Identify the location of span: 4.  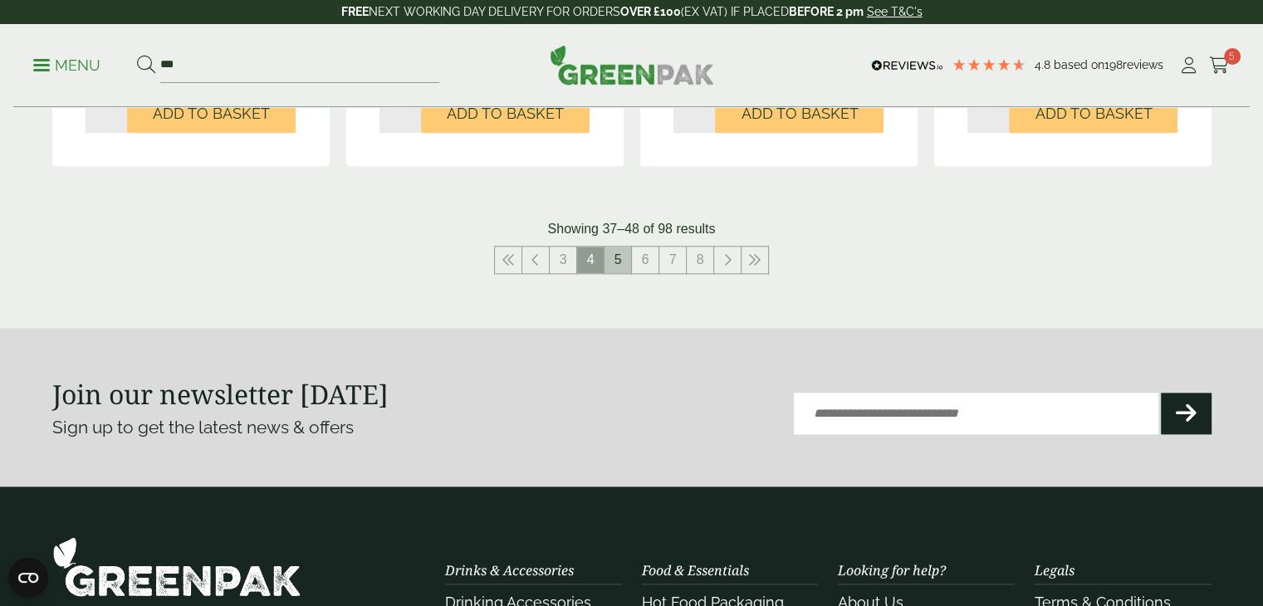
(591, 260).